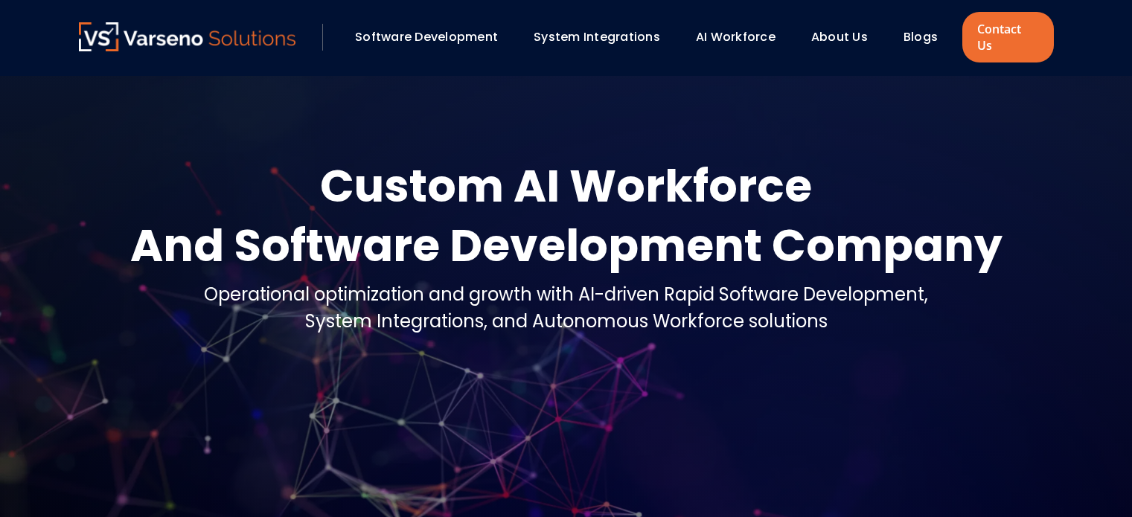 Image resolution: width=1132 pixels, height=517 pixels. I want to click on div: And Software Development Company, so click(566, 246).